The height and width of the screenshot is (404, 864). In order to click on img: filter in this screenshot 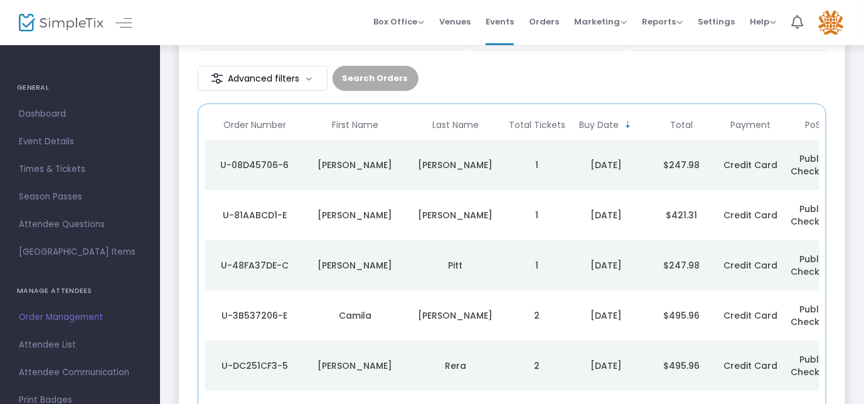, I will do `click(217, 78)`.